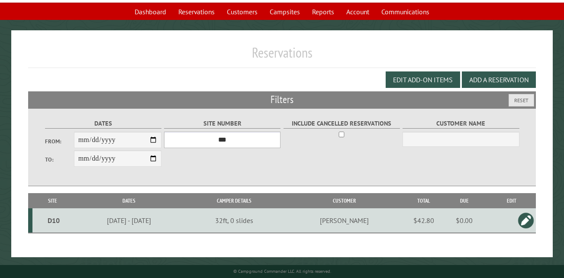  I want to click on td: $42.80, so click(424, 220).